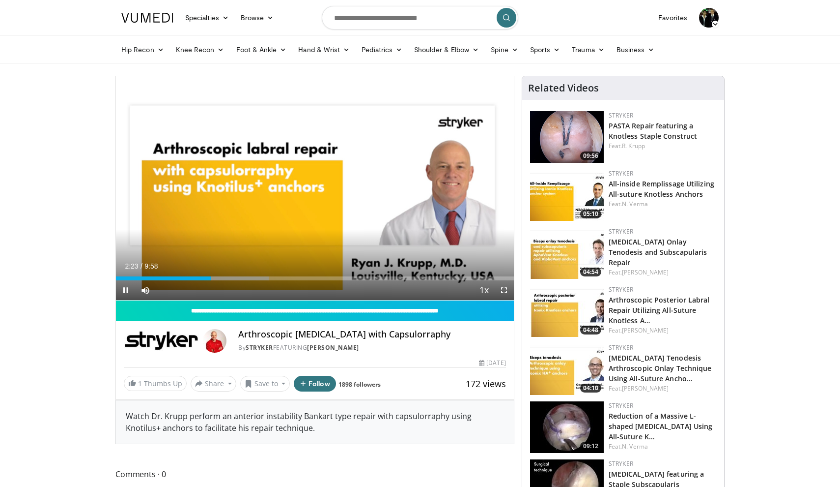 The width and height of the screenshot is (840, 487). I want to click on span: 2:23, so click(131, 266).